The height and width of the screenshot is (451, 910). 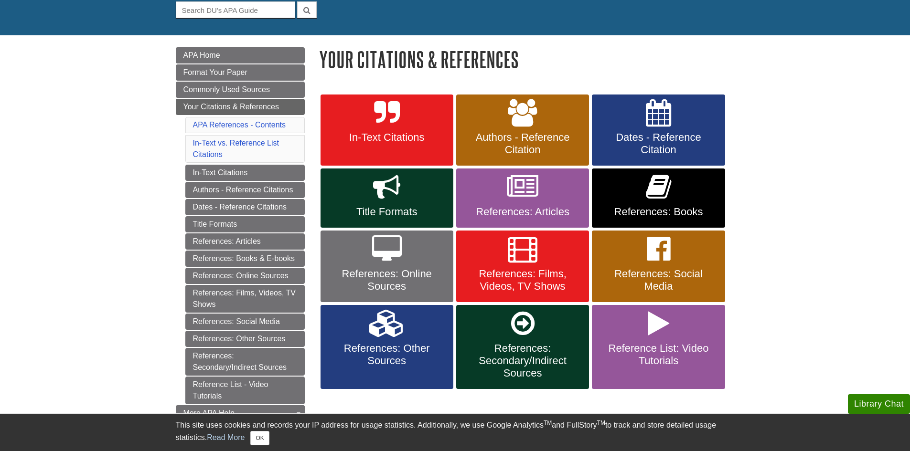 I want to click on span: Commonly Used Sources, so click(x=226, y=89).